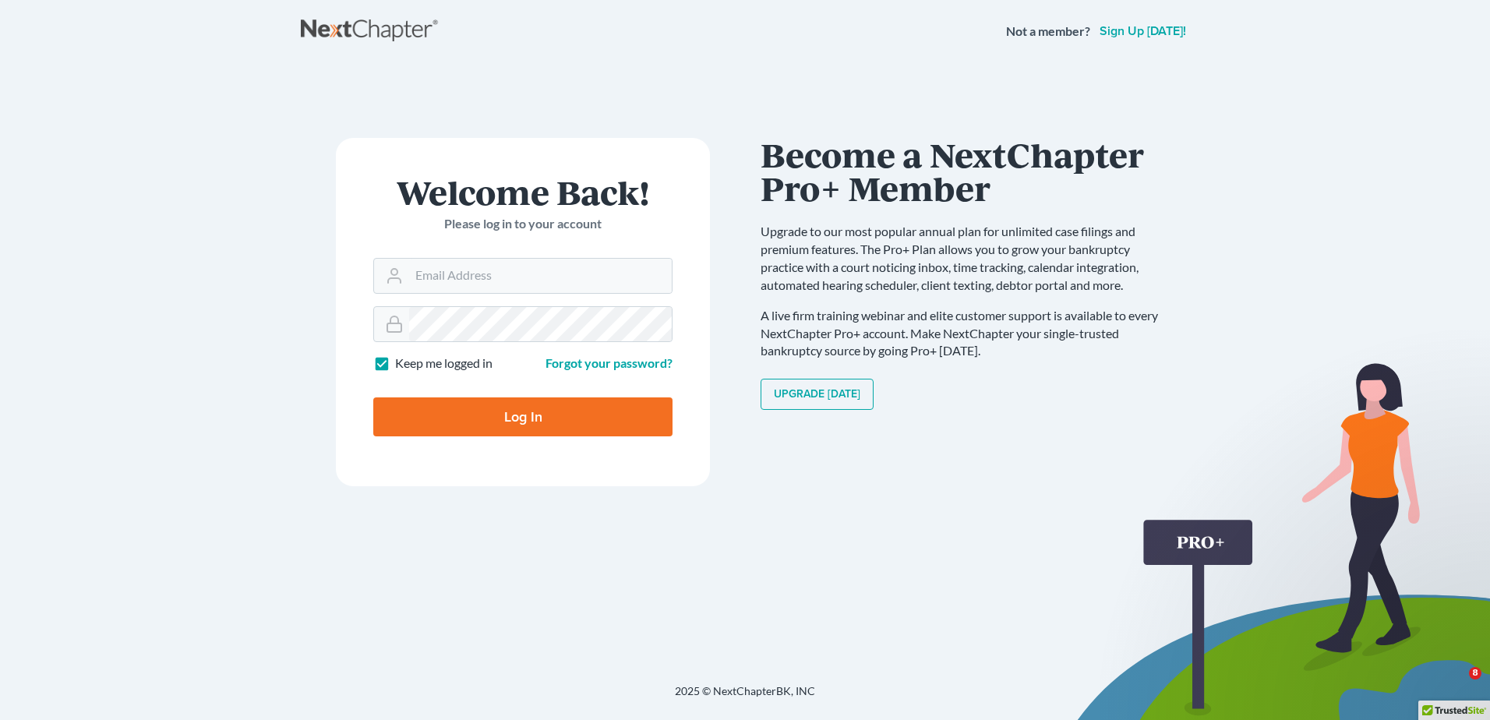  What do you see at coordinates (745, 697) in the screenshot?
I see `div: 2025 © NextChapterBK, INC` at bounding box center [745, 697].